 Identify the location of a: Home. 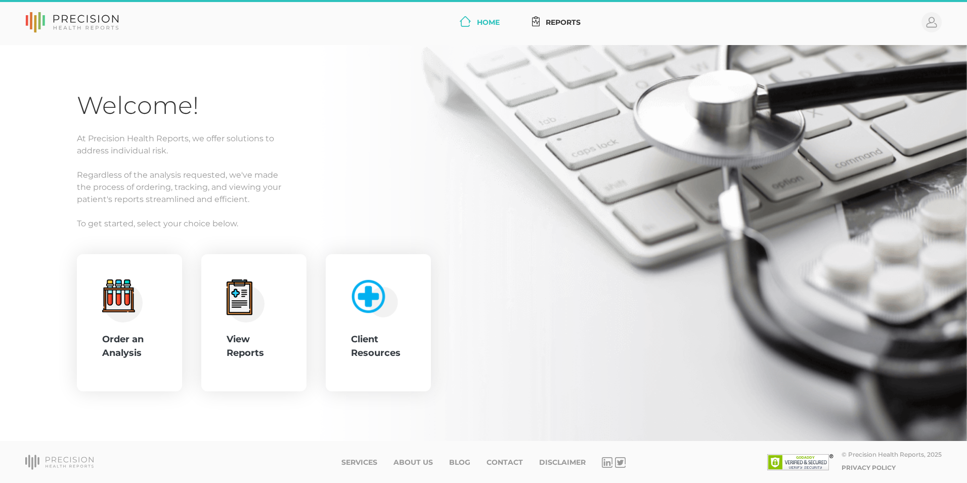
(480, 22).